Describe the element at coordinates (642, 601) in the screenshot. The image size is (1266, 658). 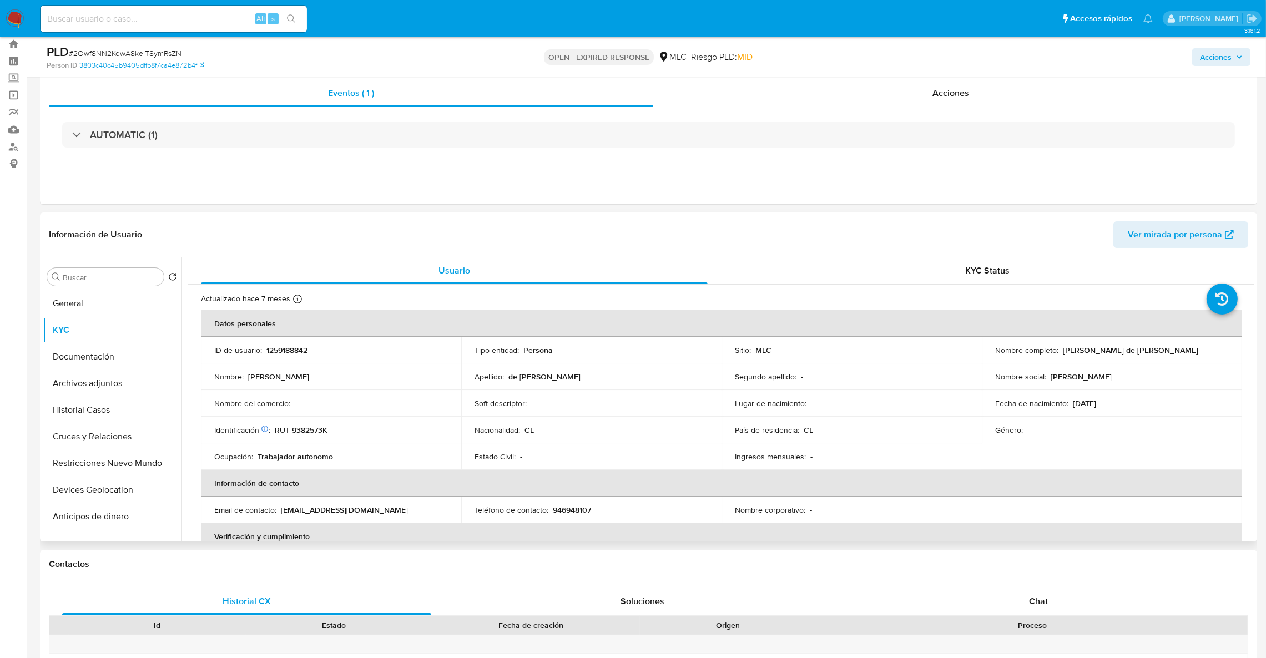
I see `span: Soluciones` at that location.